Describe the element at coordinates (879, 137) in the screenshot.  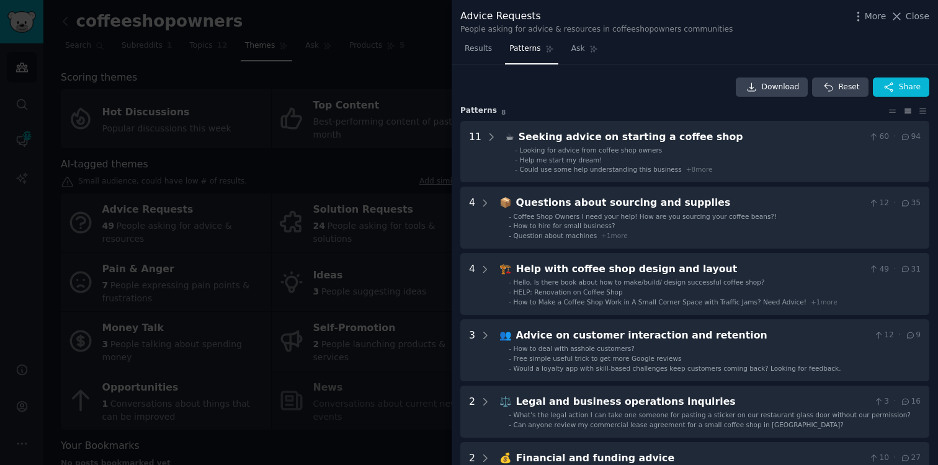
I see `span: 60` at that location.